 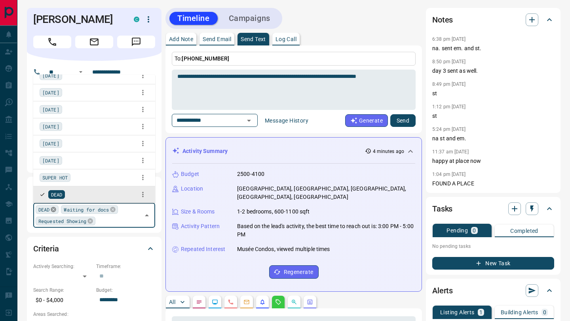 I want to click on button: Message History, so click(x=287, y=121).